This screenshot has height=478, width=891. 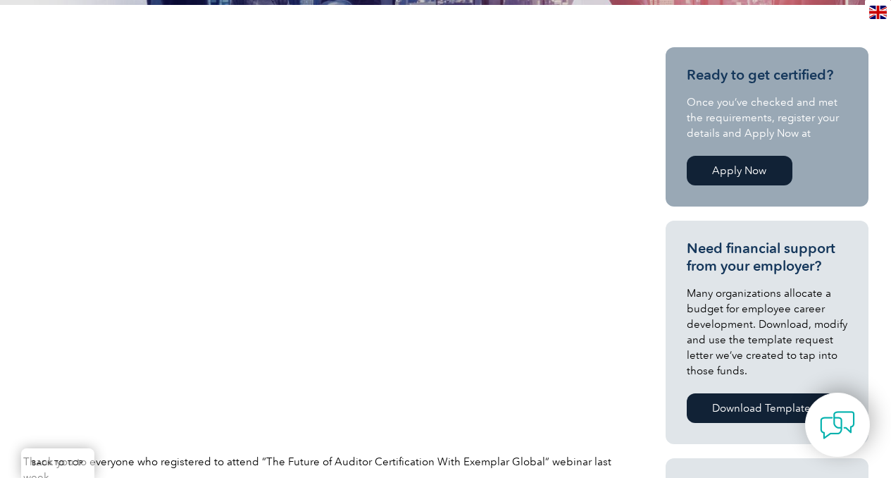 What do you see at coordinates (767, 332) in the screenshot?
I see `p: Many organizations allocate a budget for employee career development. Download, modify and use th...` at bounding box center [767, 332].